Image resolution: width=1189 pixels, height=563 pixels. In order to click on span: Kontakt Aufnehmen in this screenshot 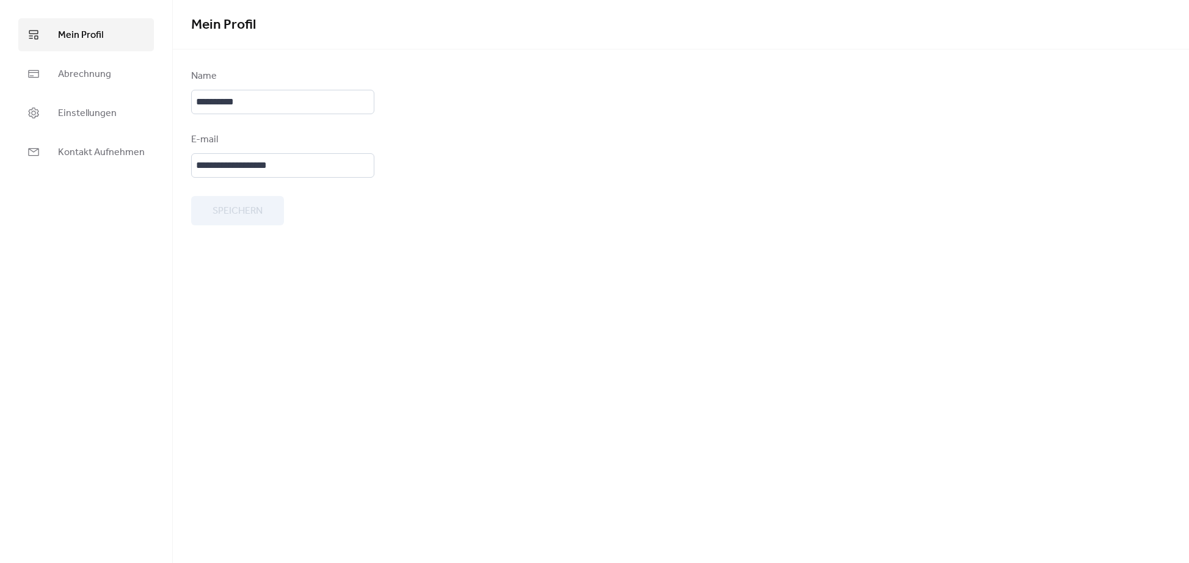, I will do `click(101, 153)`.